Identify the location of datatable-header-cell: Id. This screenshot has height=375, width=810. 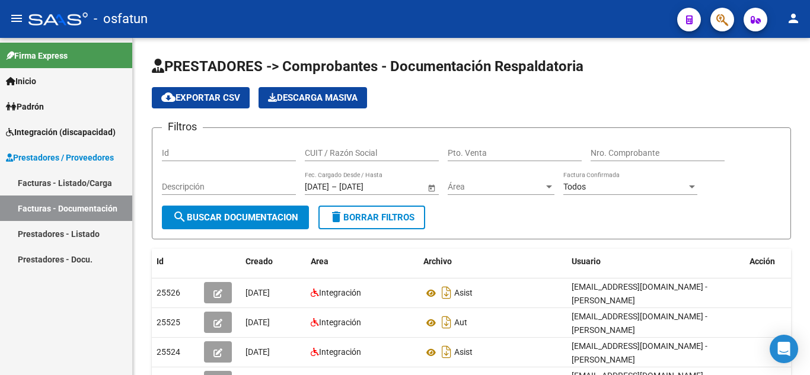
(176, 261).